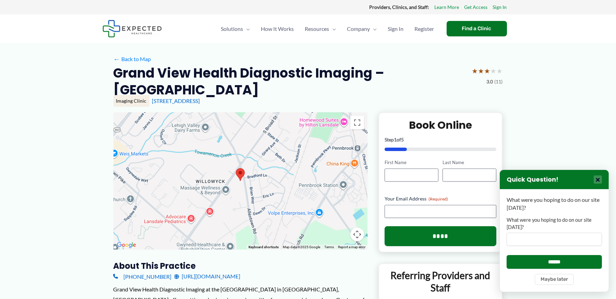 The height and width of the screenshot is (299, 616). Describe the element at coordinates (357, 234) in the screenshot. I see `button: Map camera controls` at that location.